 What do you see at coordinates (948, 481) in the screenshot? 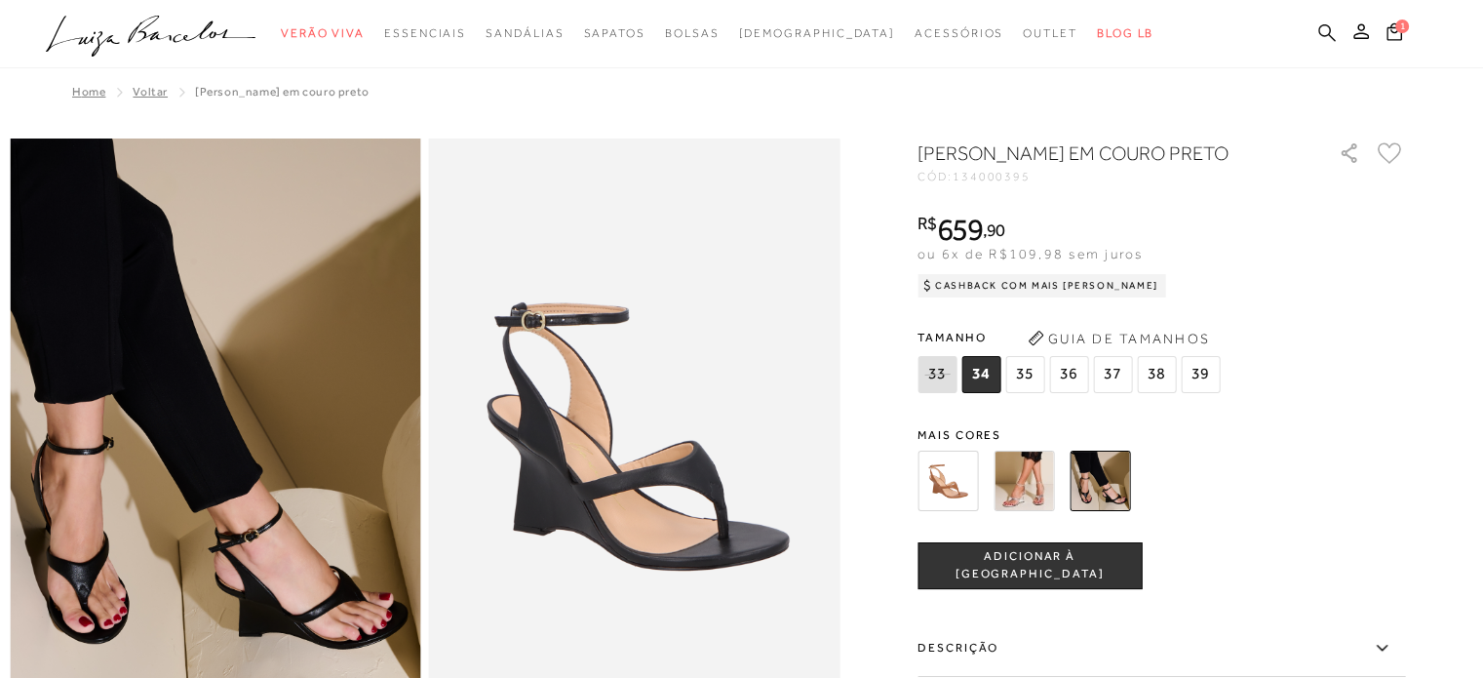
I see `img: SANDÁLIA ANABELA DE DEDO EM COURO CARAMELO` at bounding box center [948, 481].